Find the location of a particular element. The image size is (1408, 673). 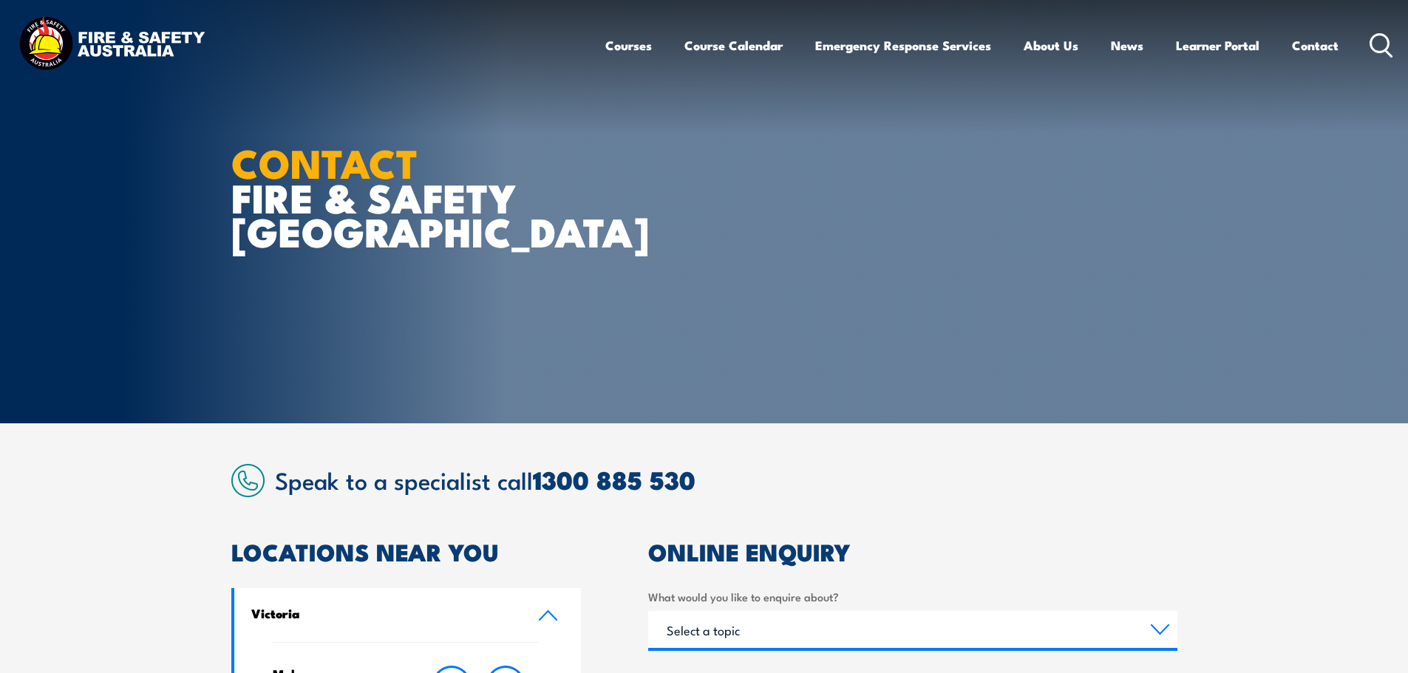

h2: LOCATIONS NEAR YOU is located at coordinates (407, 551).